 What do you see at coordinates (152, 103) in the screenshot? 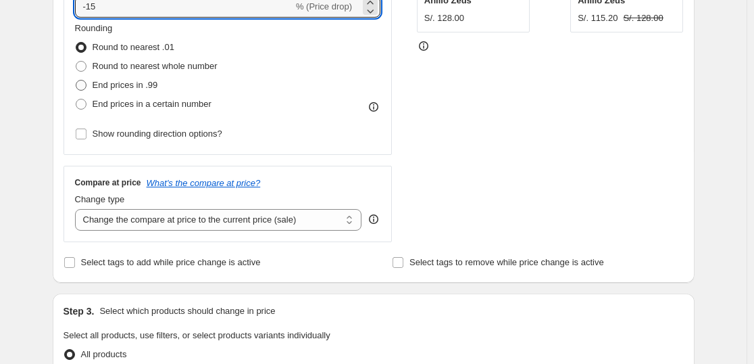
I see `span: End prices in a certain number` at bounding box center [152, 103].